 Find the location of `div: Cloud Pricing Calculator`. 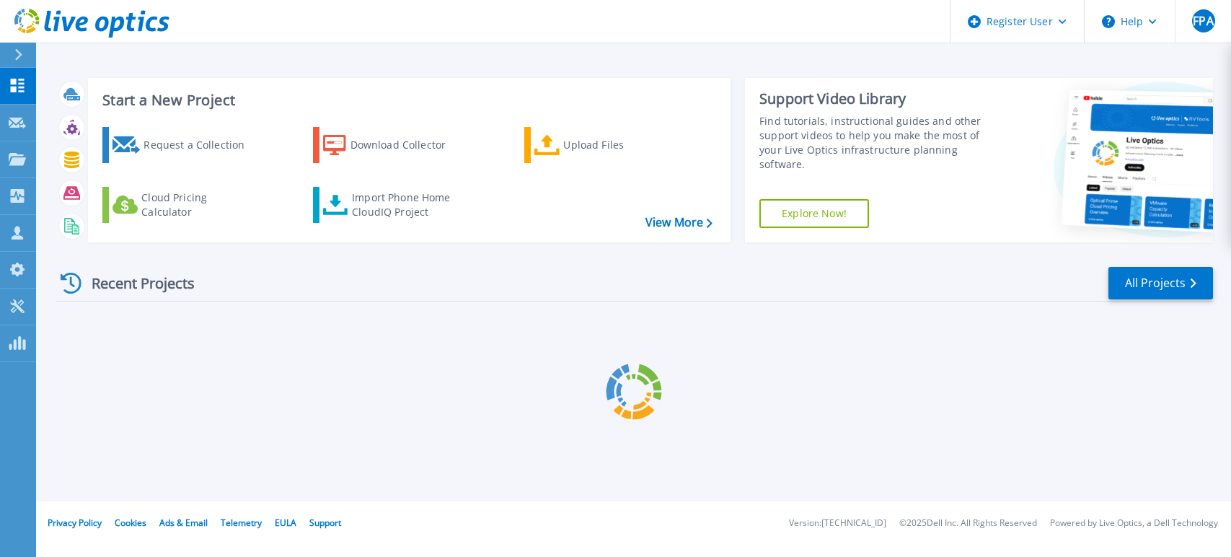

div: Cloud Pricing Calculator is located at coordinates (199, 205).